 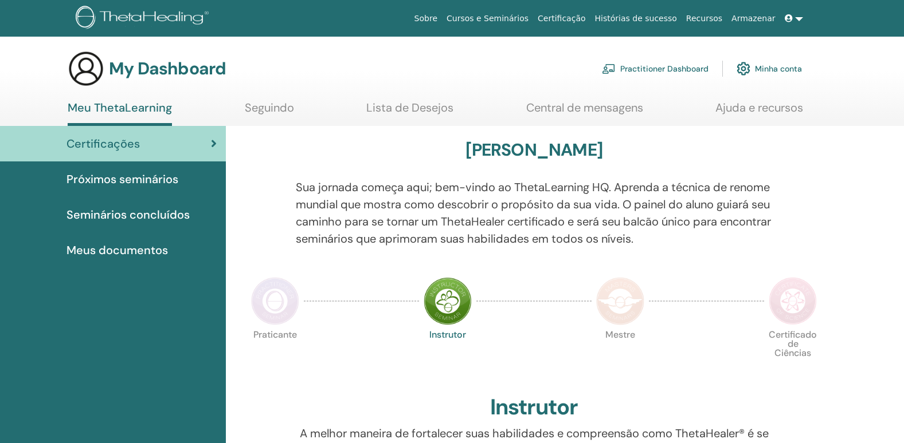 I want to click on a: Central de mensagens, so click(x=584, y=112).